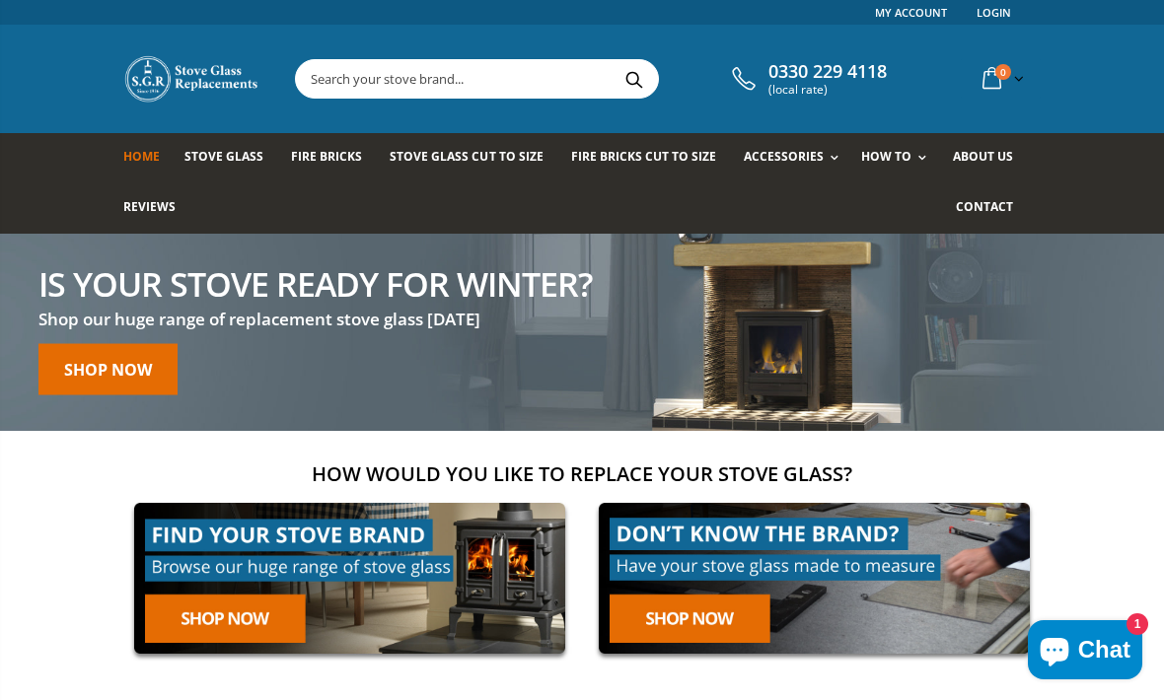 Image resolution: width=1164 pixels, height=700 pixels. Describe the element at coordinates (984, 206) in the screenshot. I see `span: Contact` at that location.